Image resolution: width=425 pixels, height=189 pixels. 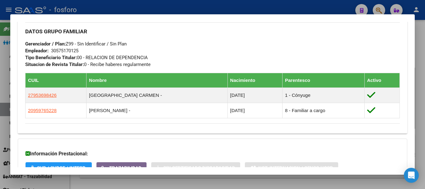 I want to click on span: Sin Certificado Discapacidad, so click(x=199, y=168).